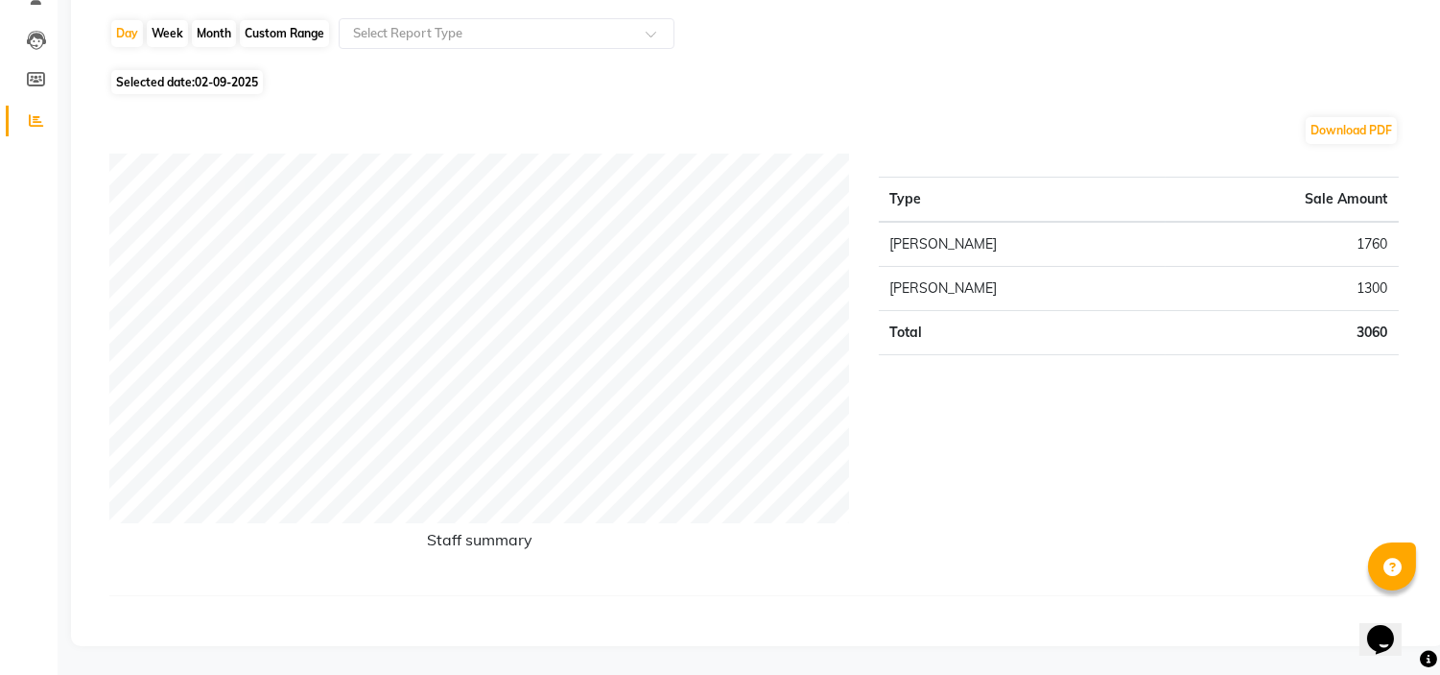 This screenshot has height=675, width=1440. Describe the element at coordinates (1282, 200) in the screenshot. I see `th: Sale Amount` at that location.